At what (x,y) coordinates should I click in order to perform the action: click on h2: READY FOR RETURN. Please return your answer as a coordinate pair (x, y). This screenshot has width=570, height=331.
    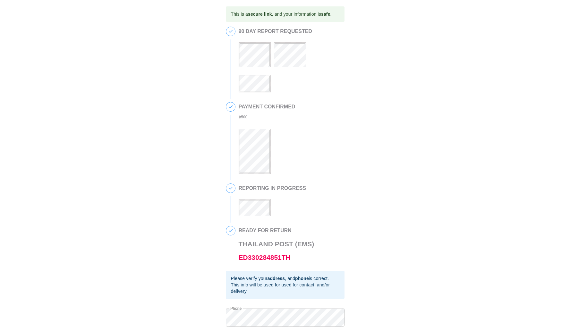
    Looking at the image, I should click on (277, 231).